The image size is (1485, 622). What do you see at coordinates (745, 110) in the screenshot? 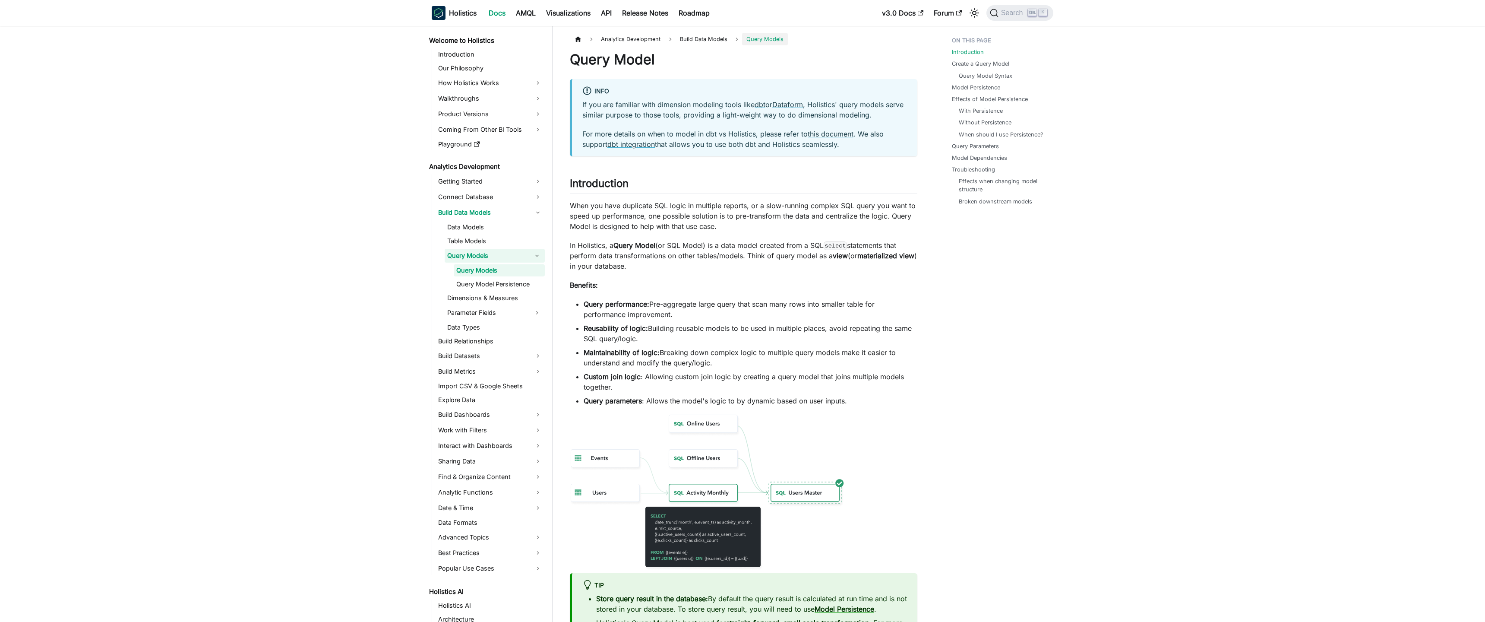
I see `p: If you are familiar with dimension modeling tools like or , Holistics' query models serve similar...` at bounding box center [745, 110].